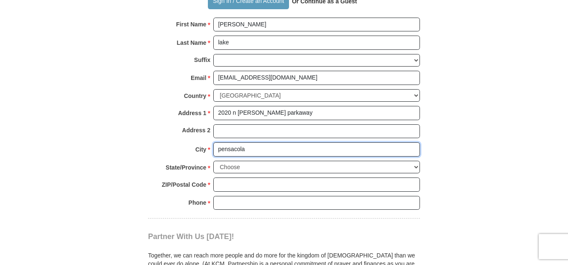 This screenshot has height=265, width=568. Describe the element at coordinates (201, 149) in the screenshot. I see `strong: City` at that location.